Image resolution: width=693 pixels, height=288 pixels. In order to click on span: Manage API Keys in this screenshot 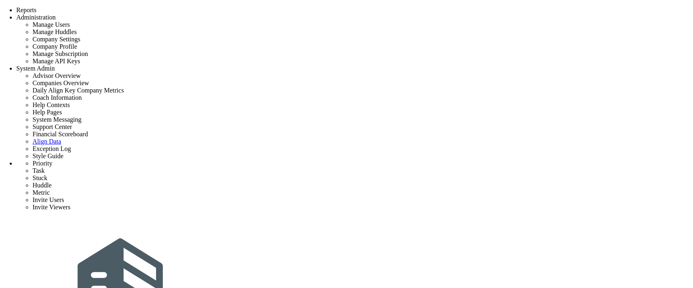, I will do `click(56, 61)`.